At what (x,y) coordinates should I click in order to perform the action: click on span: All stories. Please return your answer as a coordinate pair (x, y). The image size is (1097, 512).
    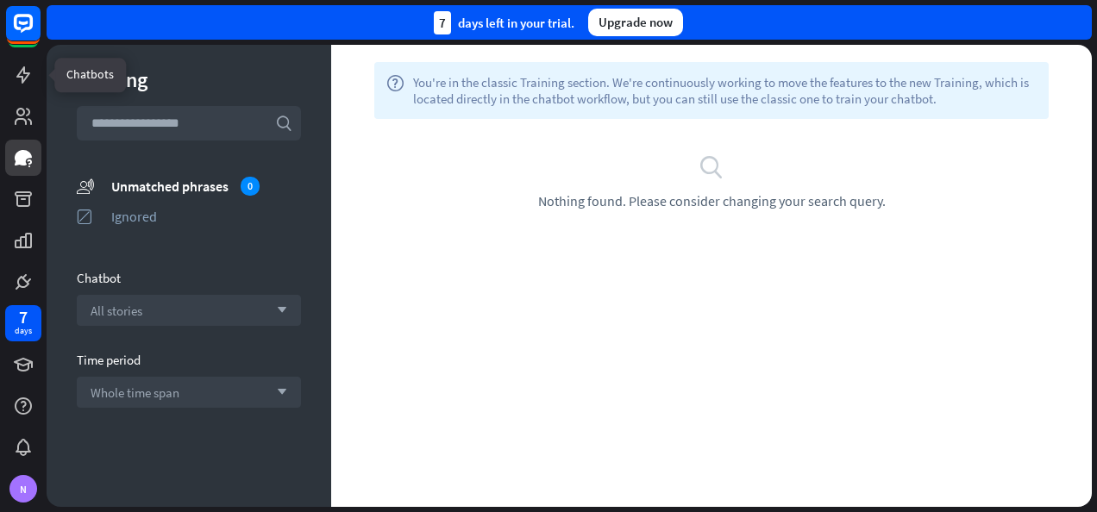
    Looking at the image, I should click on (116, 311).